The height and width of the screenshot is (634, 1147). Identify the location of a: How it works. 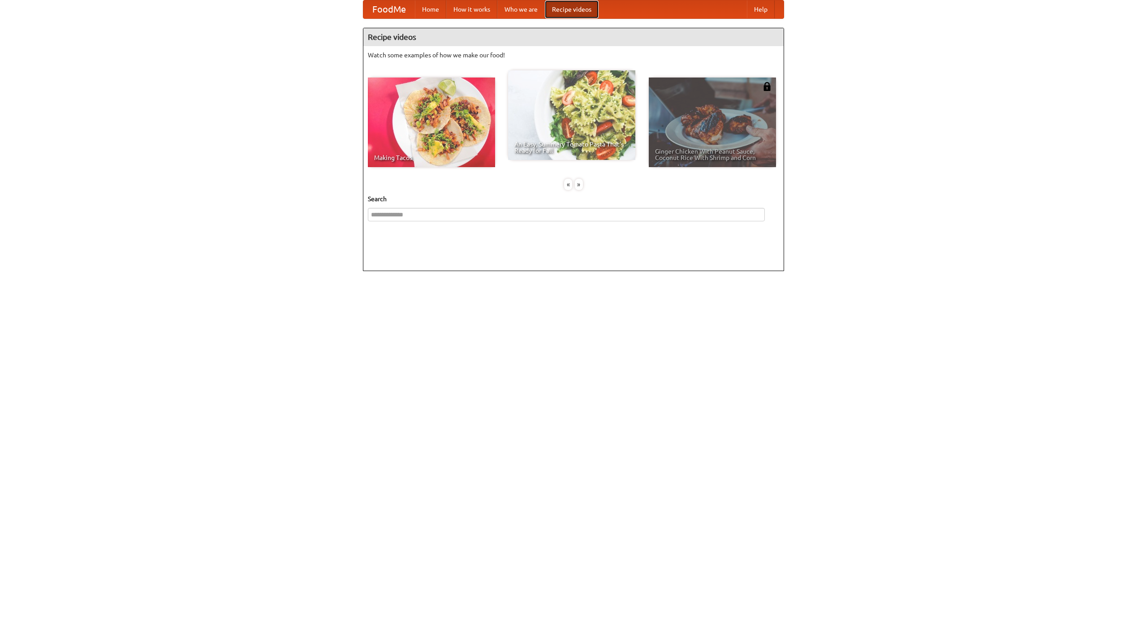
(472, 9).